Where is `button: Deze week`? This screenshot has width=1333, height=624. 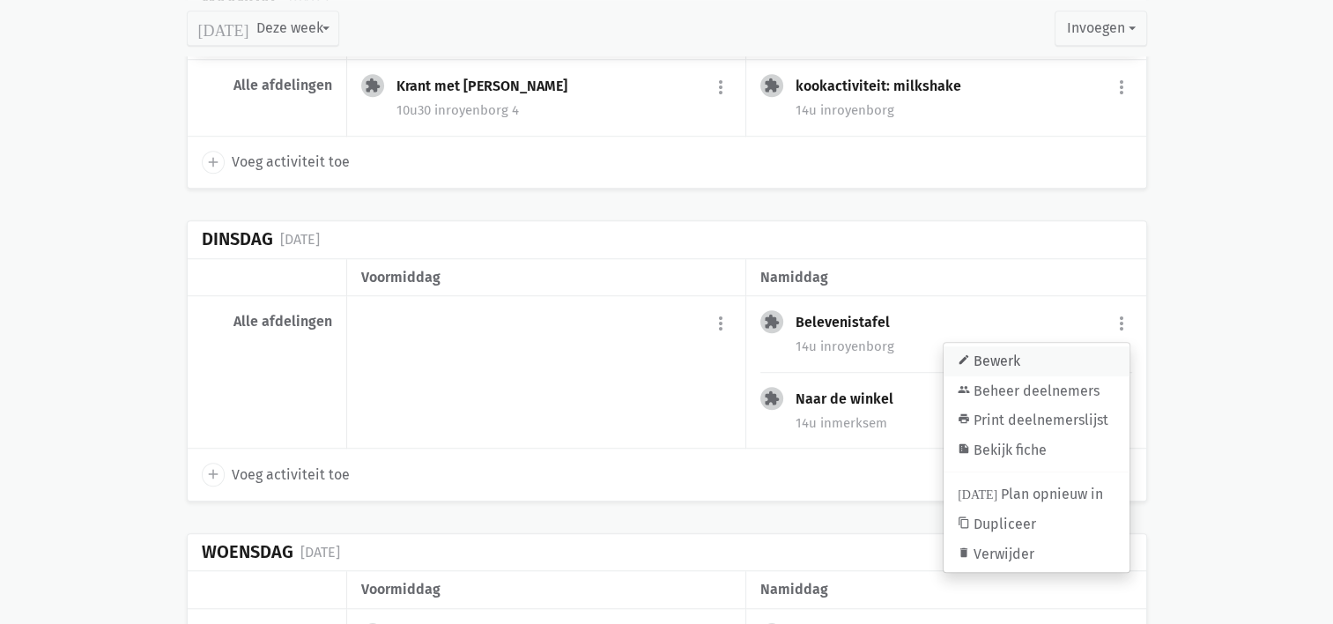
button: Deze week is located at coordinates (263, 28).